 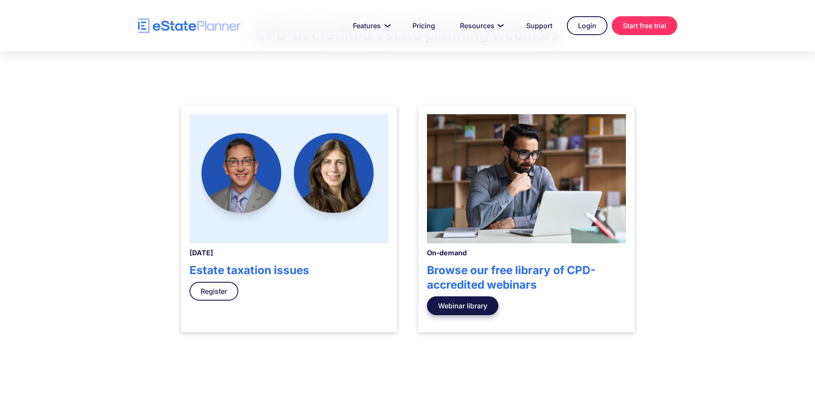 I want to click on a: home, so click(x=189, y=26).